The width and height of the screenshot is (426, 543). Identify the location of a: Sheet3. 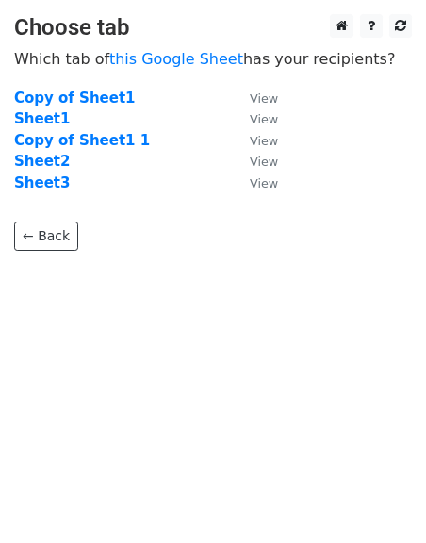
(41, 183).